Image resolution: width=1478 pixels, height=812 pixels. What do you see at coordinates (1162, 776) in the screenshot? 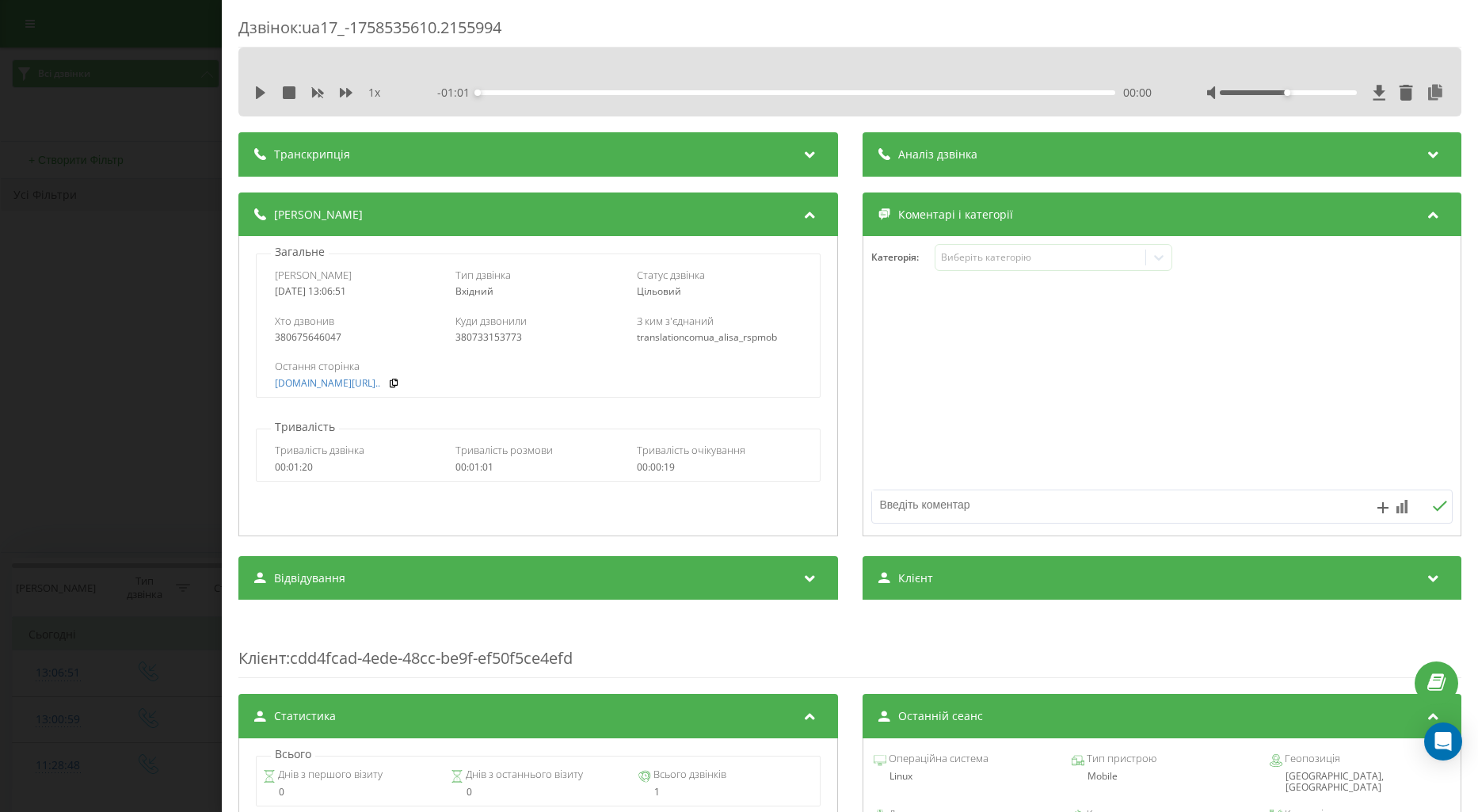
I see `div: Mobile` at bounding box center [1162, 776].